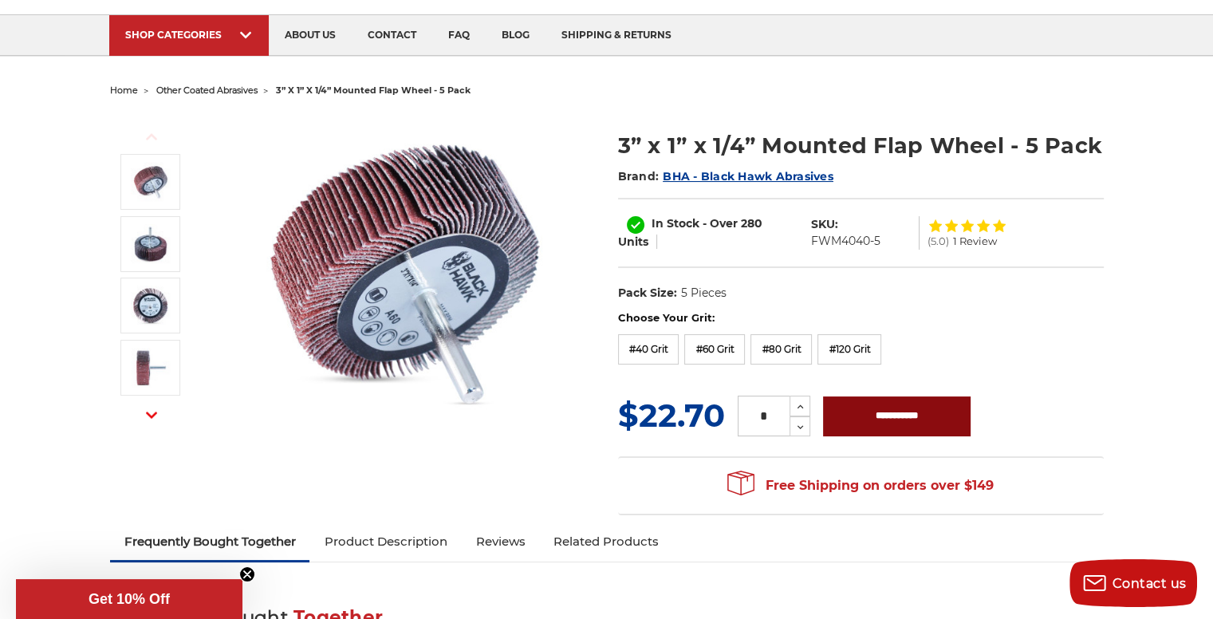  I want to click on button: Next, so click(152, 414).